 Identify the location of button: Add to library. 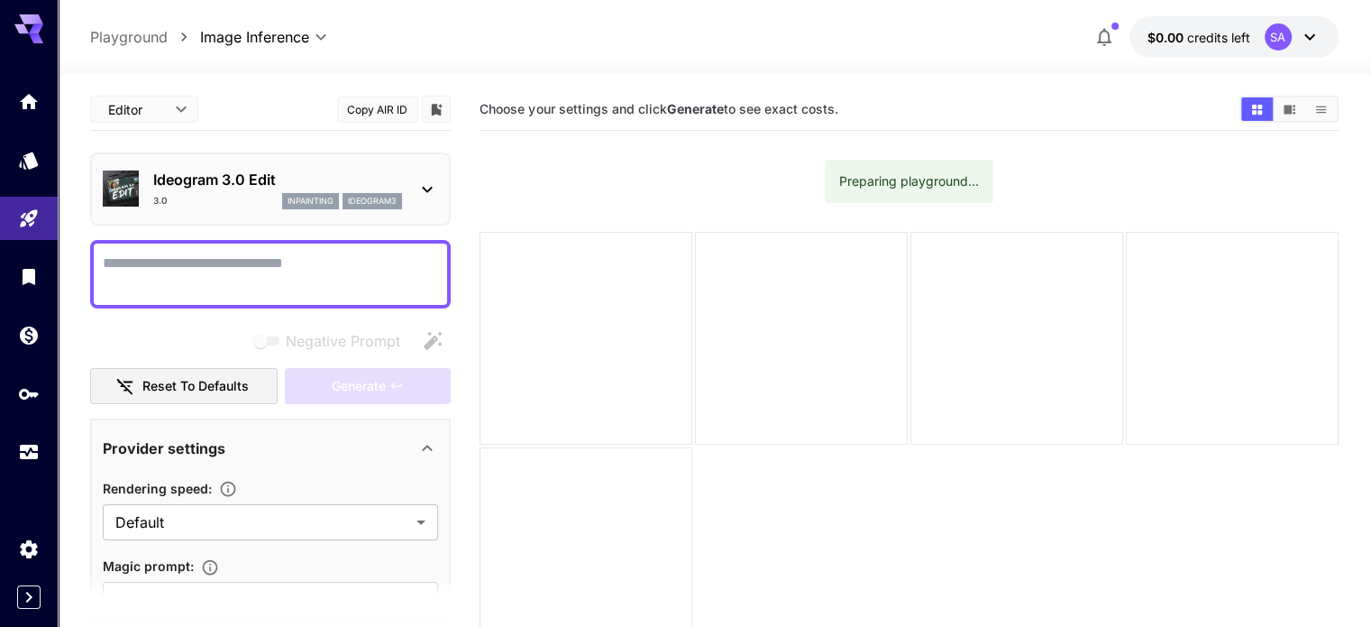
(436, 109).